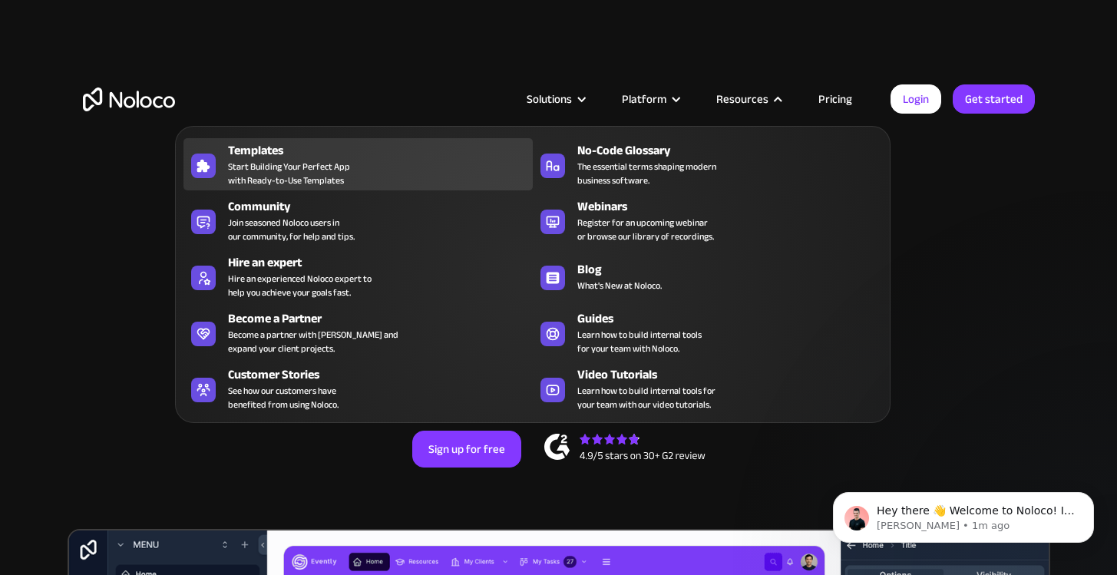 The image size is (1117, 575). What do you see at coordinates (646, 398) in the screenshot?
I see `span: Learn how to build internal tools for your team with our video tutorials.` at bounding box center [646, 398].